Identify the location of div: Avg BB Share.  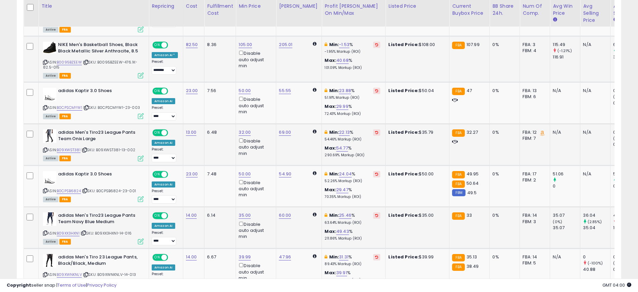
(625, 10).